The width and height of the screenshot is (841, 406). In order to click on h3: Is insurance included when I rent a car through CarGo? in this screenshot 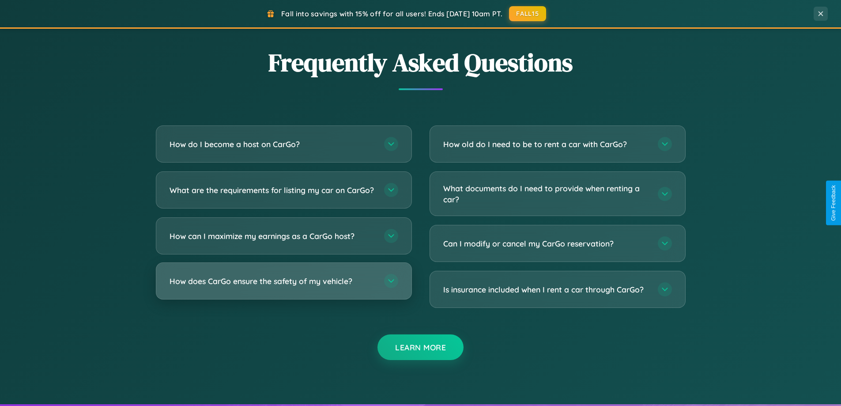, I will do `click(546, 289)`.